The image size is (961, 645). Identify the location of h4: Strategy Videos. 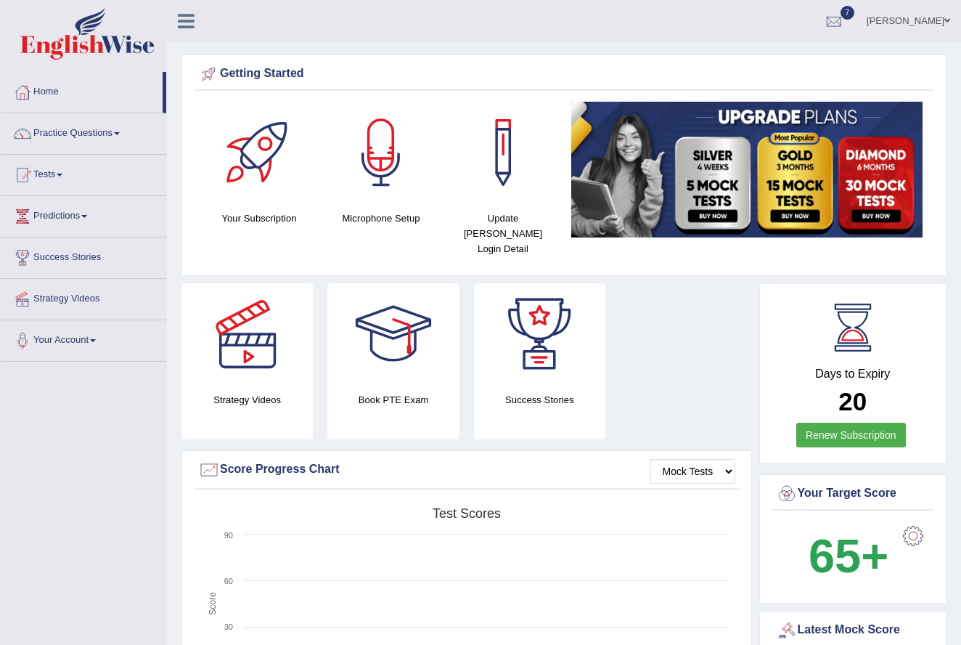
(247, 399).